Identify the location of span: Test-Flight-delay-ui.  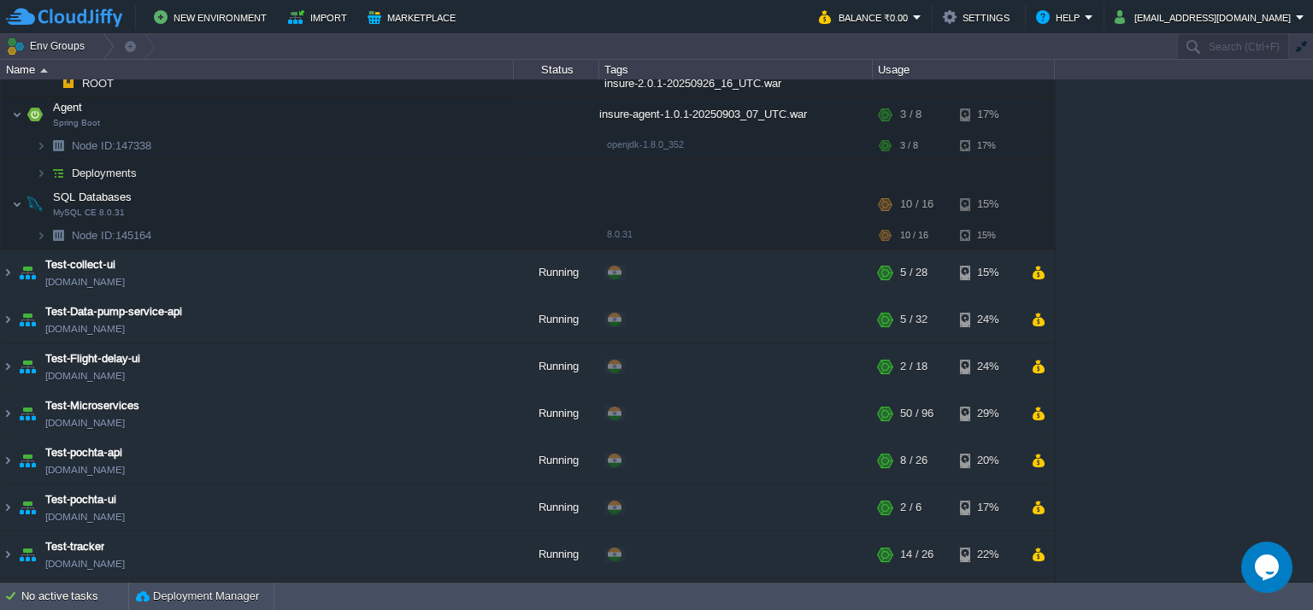
(92, 359).